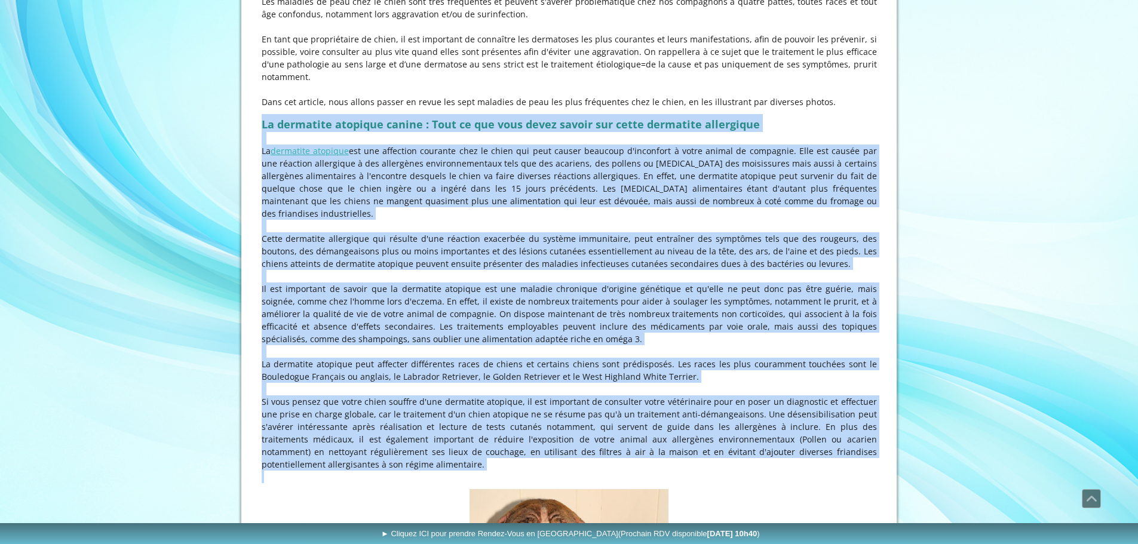  Describe the element at coordinates (569, 182) in the screenshot. I see `p: La est une affection courante chez le chien qui peut causer beaucoup d'inconfort à votre animal d...` at that location.